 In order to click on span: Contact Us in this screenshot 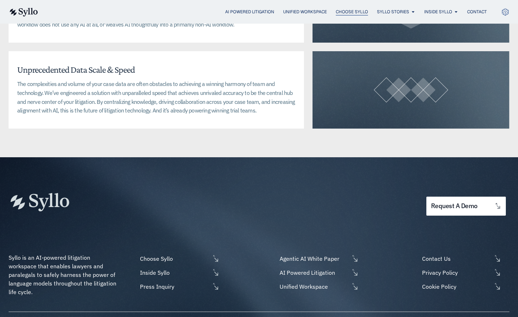, I will do `click(456, 258)`.